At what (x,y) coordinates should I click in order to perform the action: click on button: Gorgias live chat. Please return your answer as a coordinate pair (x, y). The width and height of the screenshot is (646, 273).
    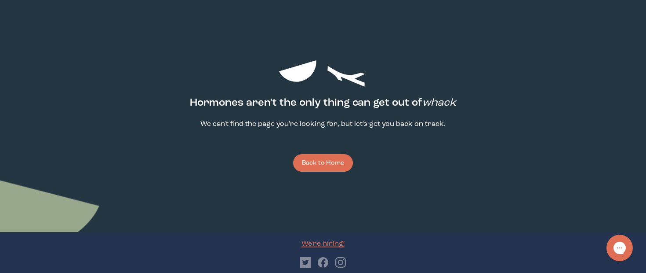
    Looking at the image, I should click on (18, 16).